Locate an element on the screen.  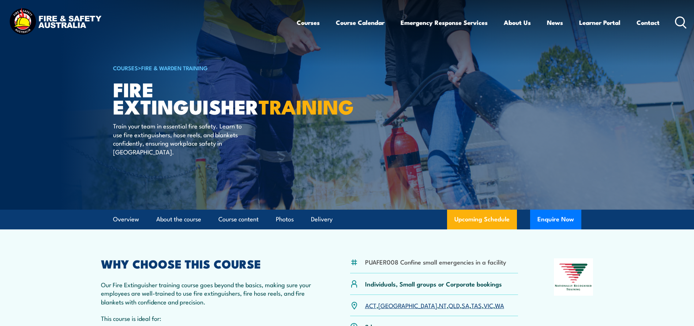
a: About the course is located at coordinates (179, 219).